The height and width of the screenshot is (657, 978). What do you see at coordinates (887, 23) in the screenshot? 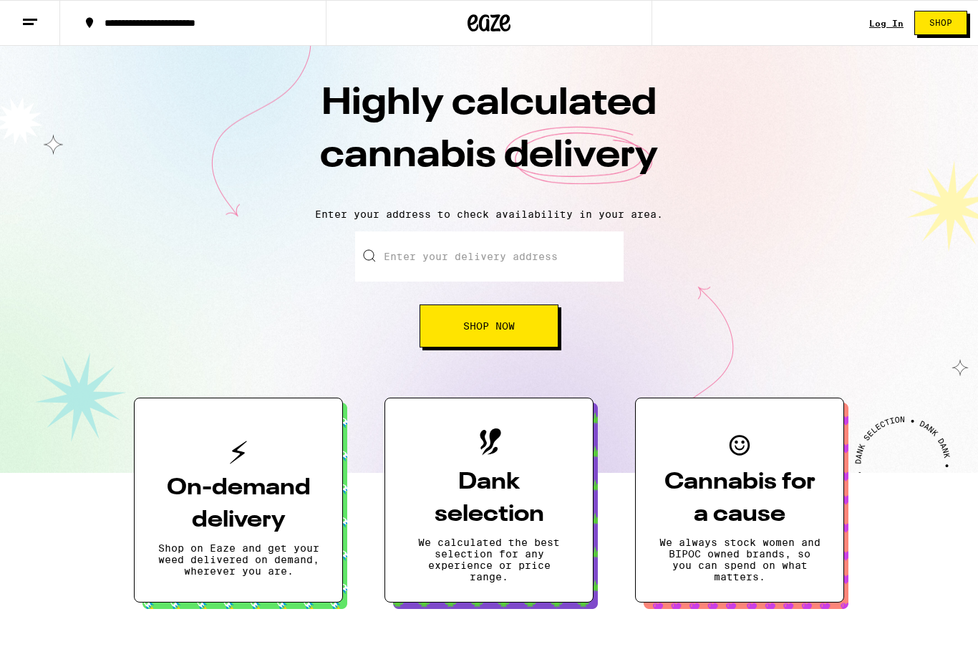
I see `a: Log In` at bounding box center [887, 23].